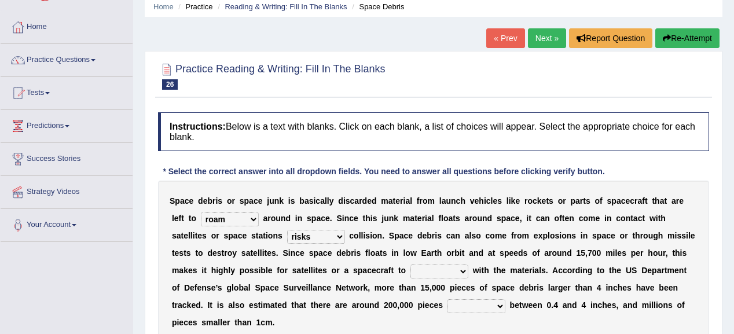 This screenshot has width=734, height=334. Describe the element at coordinates (197, 126) in the screenshot. I see `b: Instructions:` at that location.